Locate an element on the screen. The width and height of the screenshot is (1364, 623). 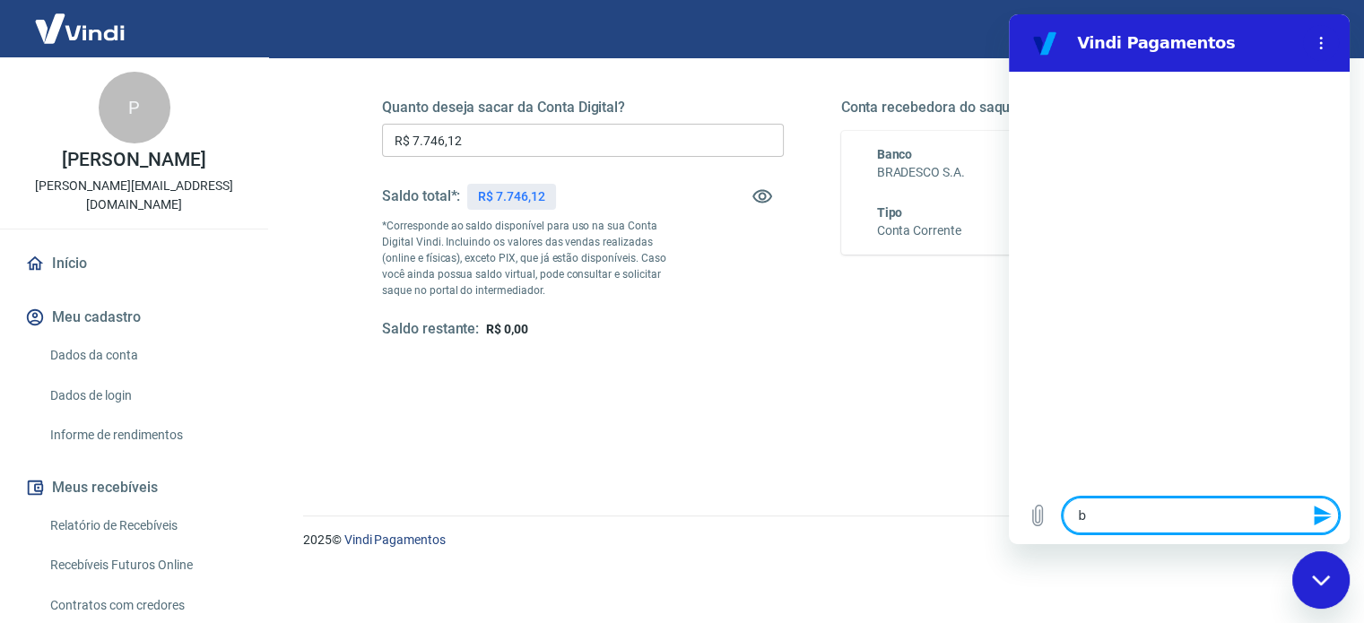
p: 2025 © is located at coordinates (812, 540).